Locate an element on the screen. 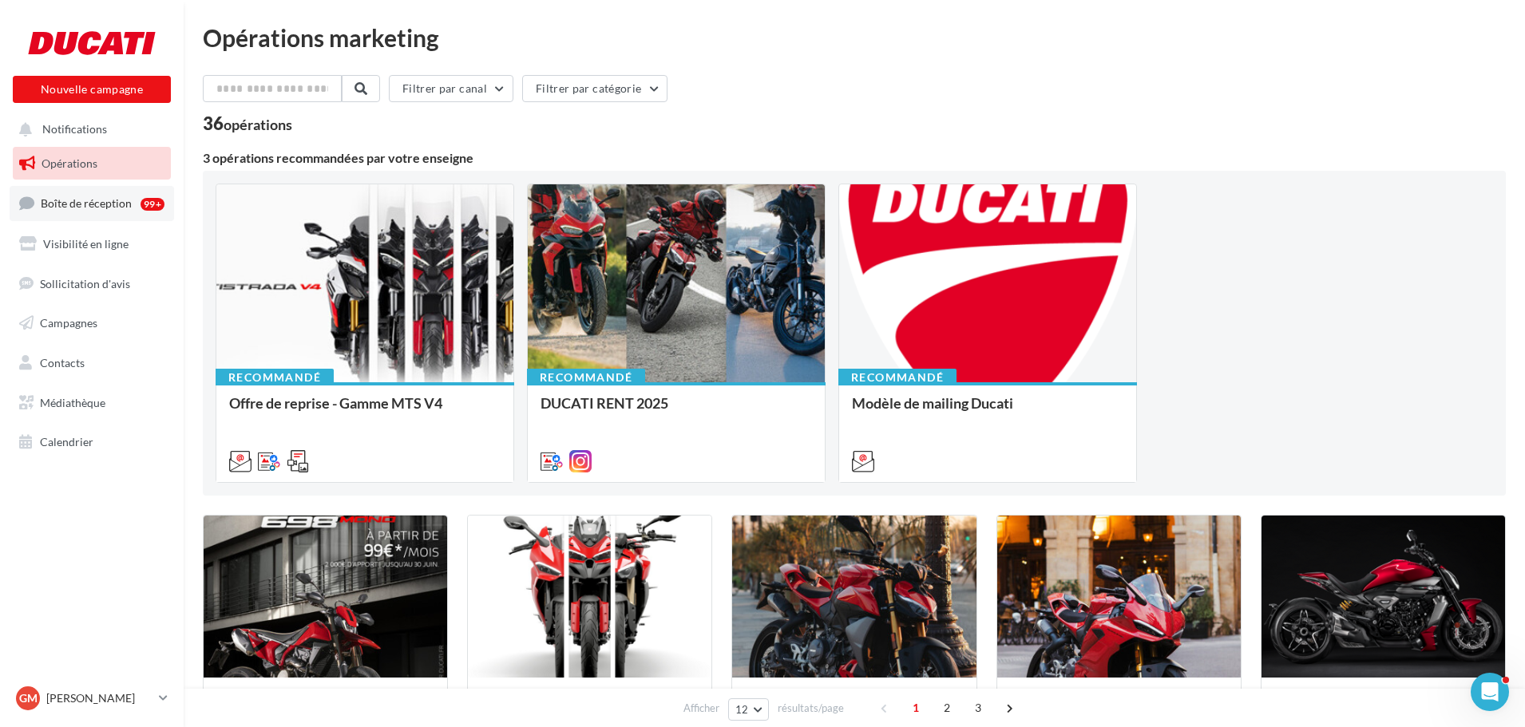  a: Opérations is located at coordinates (92, 164).